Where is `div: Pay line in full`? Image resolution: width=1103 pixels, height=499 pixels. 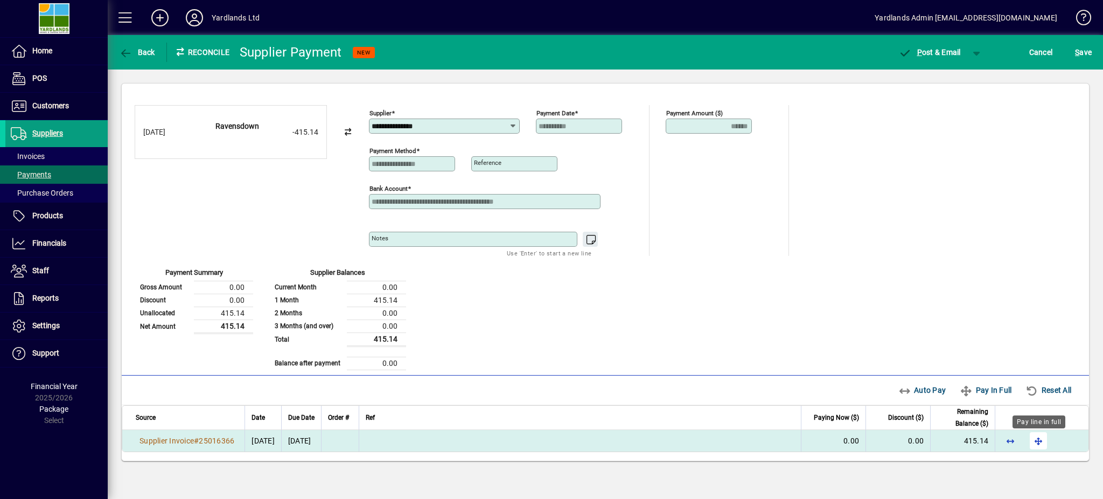
div: Pay line in full is located at coordinates (1039, 422).